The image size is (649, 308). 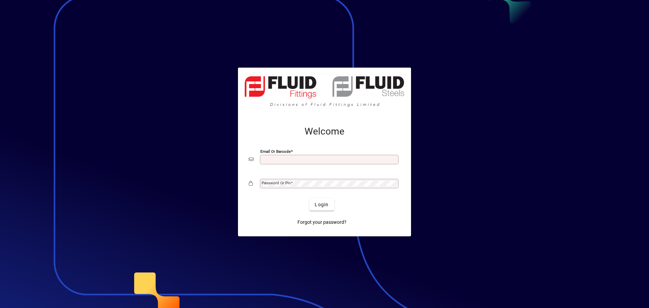 What do you see at coordinates (322, 205) in the screenshot?
I see `span: Login` at bounding box center [322, 205].